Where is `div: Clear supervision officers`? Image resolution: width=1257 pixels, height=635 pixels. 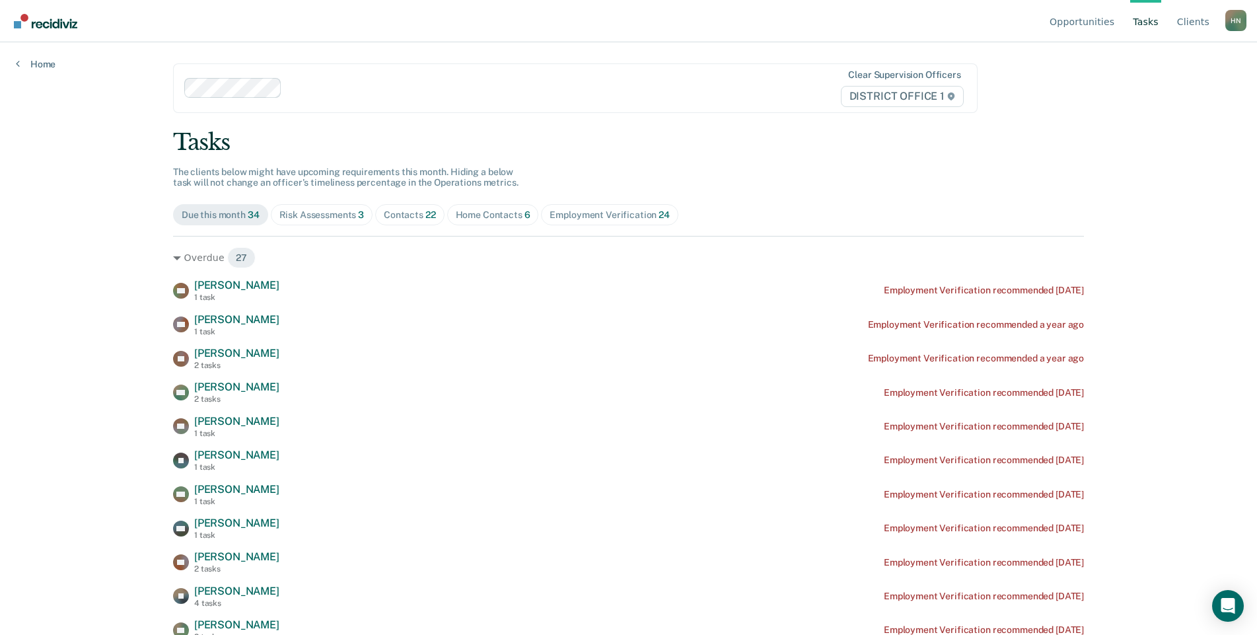
div: Clear supervision officers is located at coordinates (904, 75).